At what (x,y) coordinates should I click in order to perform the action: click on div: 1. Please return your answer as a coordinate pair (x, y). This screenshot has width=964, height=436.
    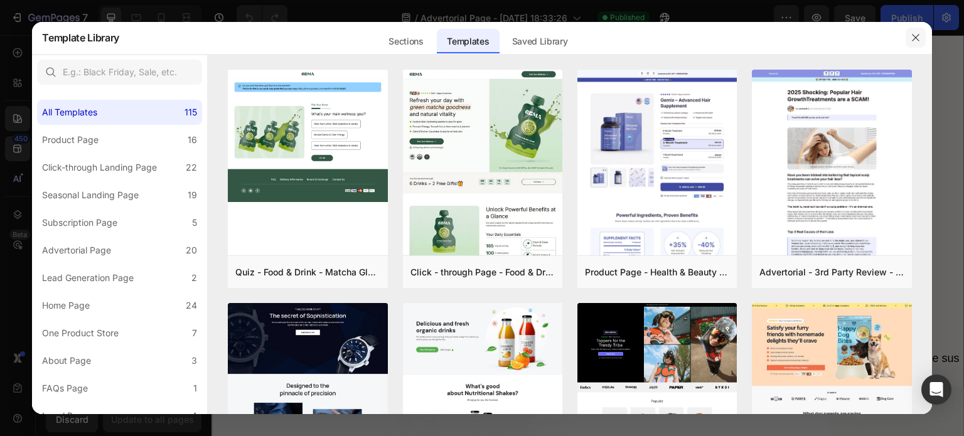
    Looking at the image, I should click on (195, 388).